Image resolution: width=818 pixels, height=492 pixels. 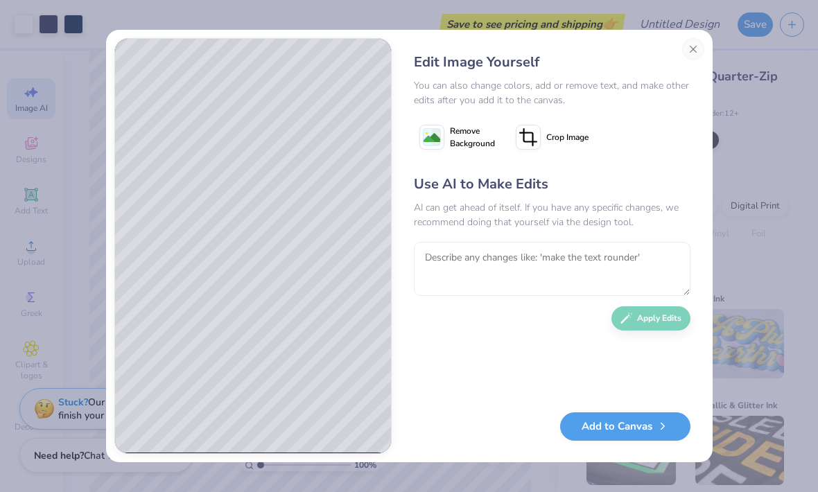 I want to click on div: Use AI to Make Edits, so click(x=552, y=184).